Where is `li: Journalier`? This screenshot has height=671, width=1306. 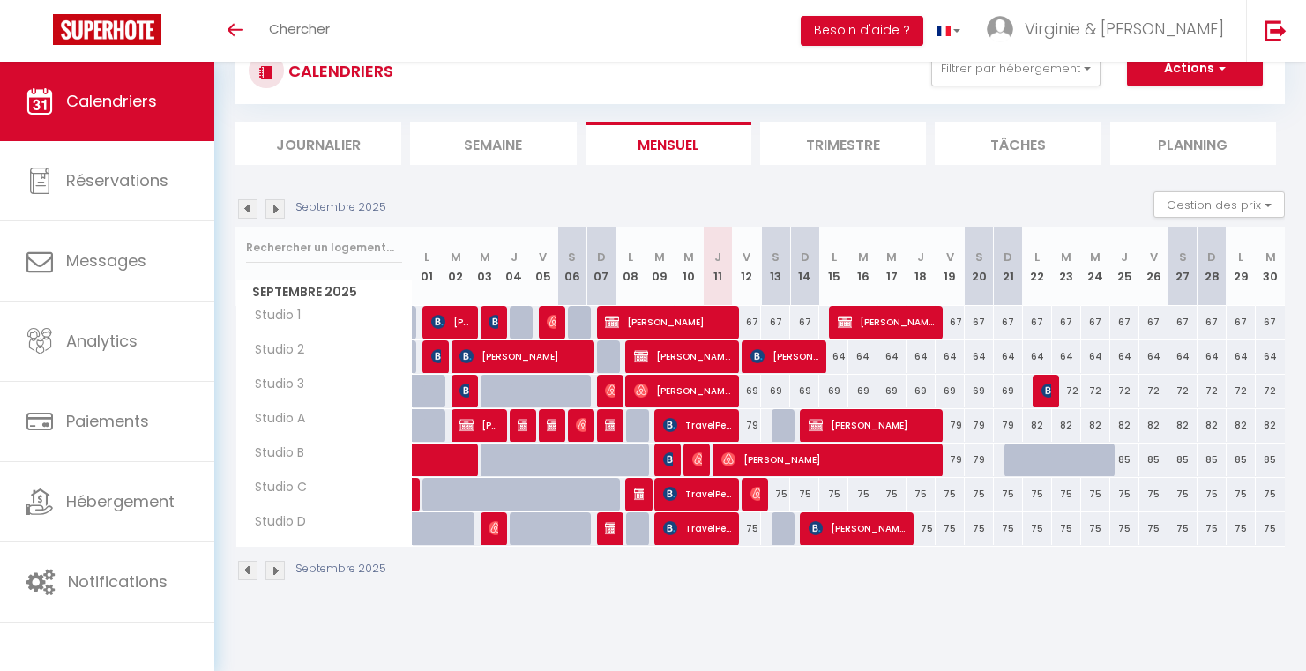 li: Journalier is located at coordinates (318, 143).